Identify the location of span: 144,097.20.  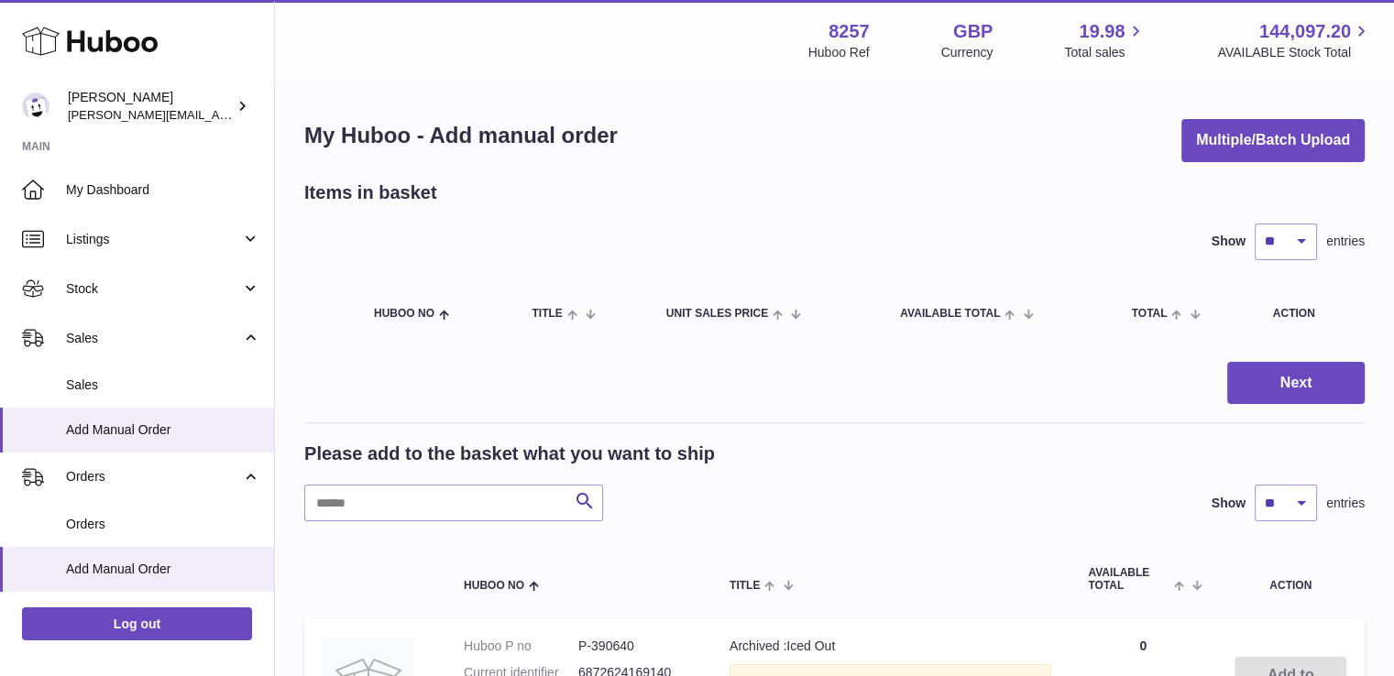
(1305, 31).